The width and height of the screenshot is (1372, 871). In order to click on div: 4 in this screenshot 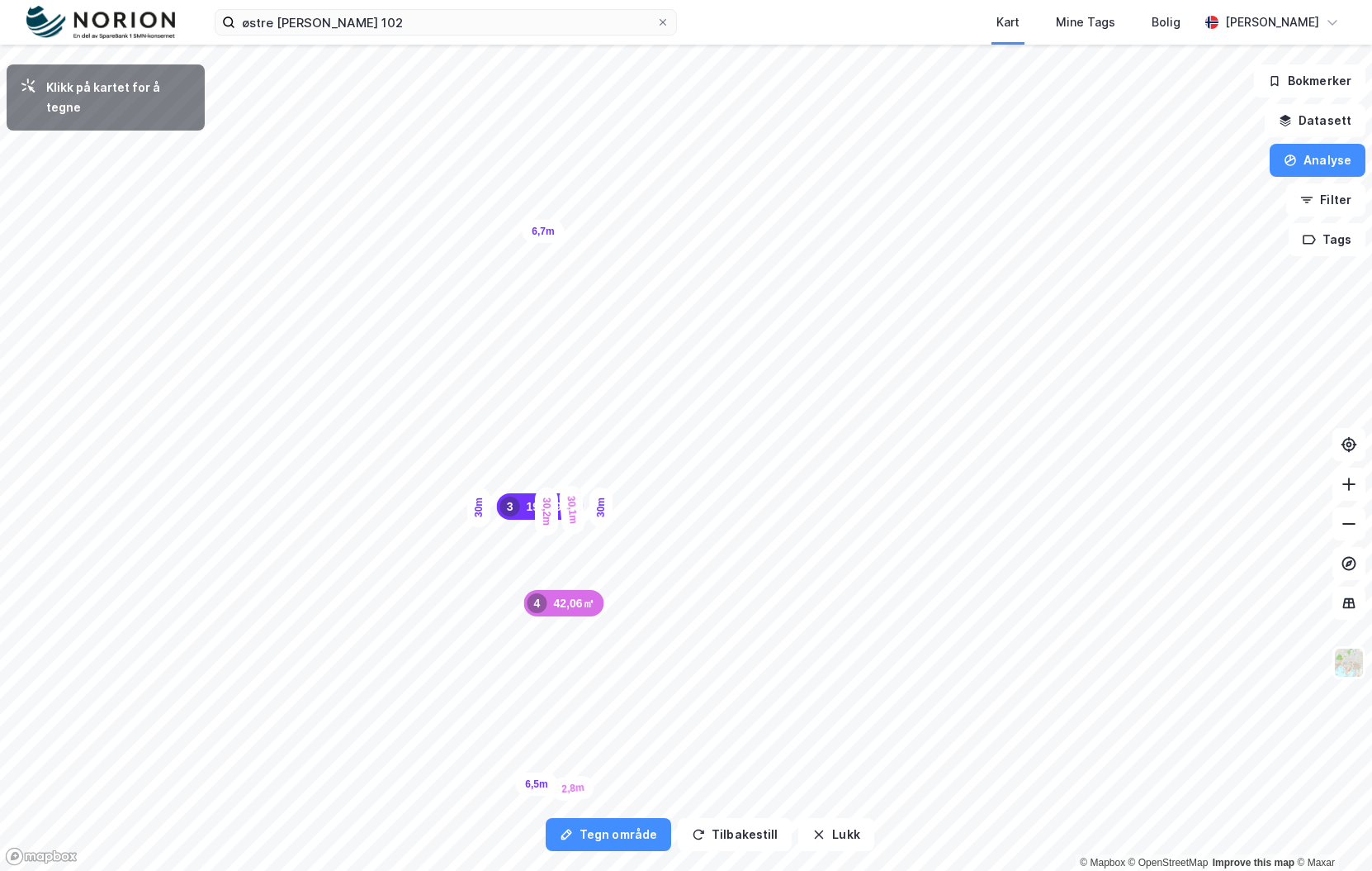, I will do `click(536, 603)`.